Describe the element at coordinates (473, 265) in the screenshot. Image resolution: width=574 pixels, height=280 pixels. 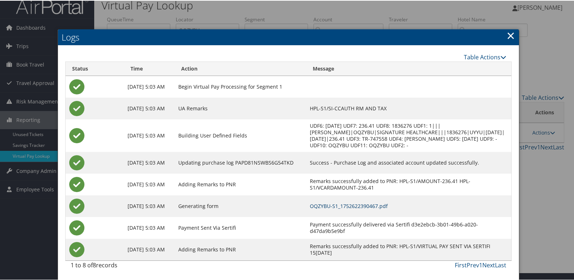
I see `a: Prev` at that location.